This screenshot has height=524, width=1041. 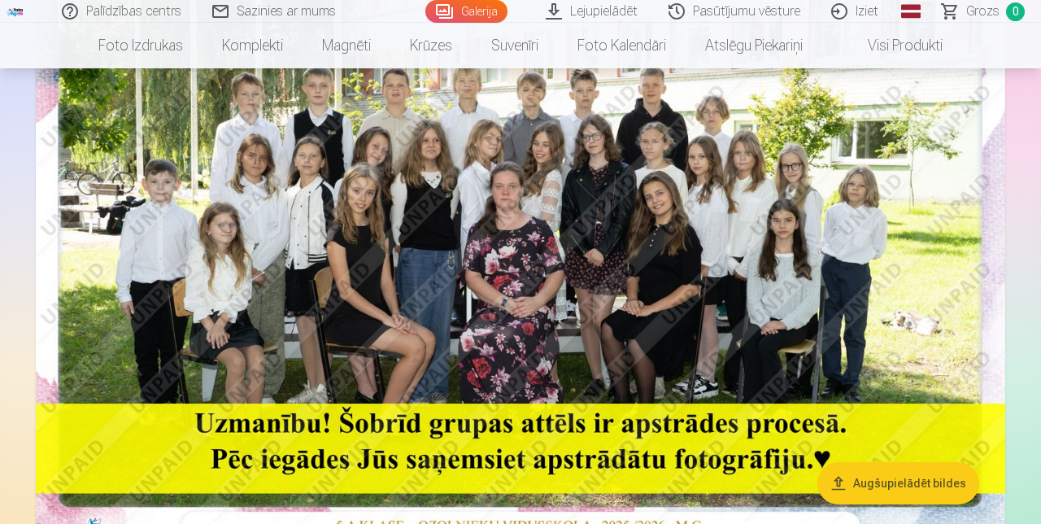 I want to click on span: Grozs, so click(x=982, y=11).